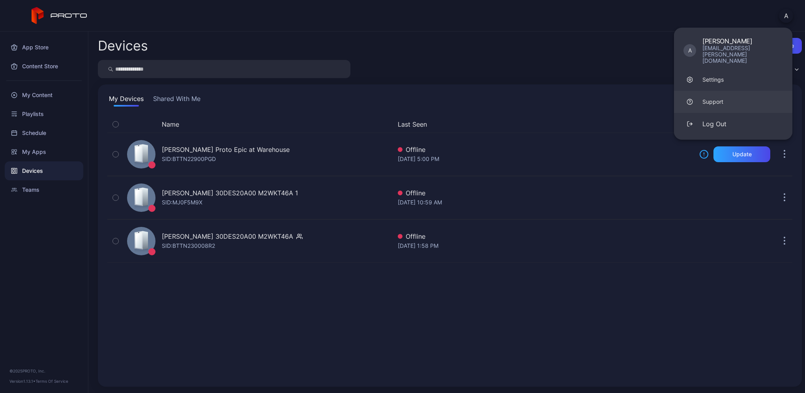 This screenshot has width=805, height=393. What do you see at coordinates (44, 371) in the screenshot?
I see `div: © 2025 PROTO, Inc.` at bounding box center [44, 371].